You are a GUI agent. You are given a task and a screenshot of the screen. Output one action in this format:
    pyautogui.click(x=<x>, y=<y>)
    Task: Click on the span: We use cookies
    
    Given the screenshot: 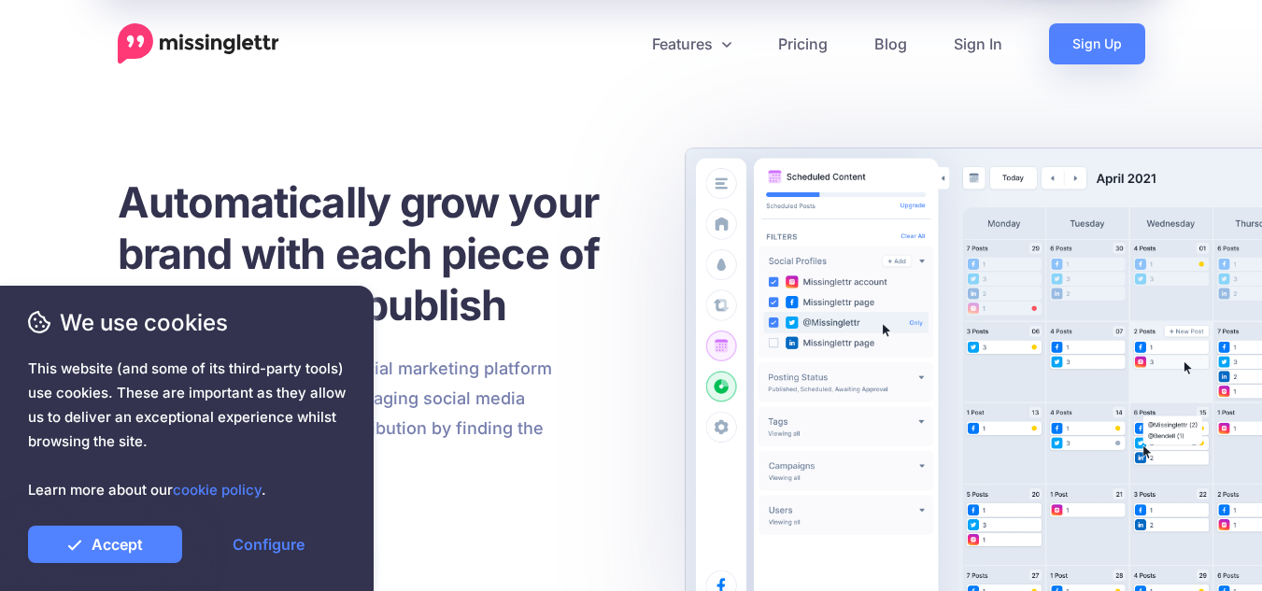 What is the action you would take?
    pyautogui.click(x=187, y=322)
    